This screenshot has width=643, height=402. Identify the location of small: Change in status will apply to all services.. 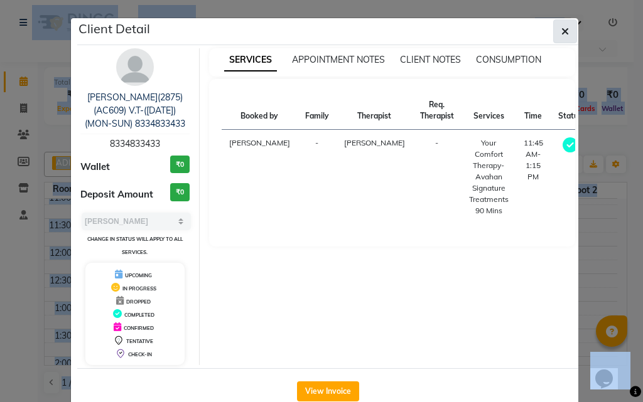
(135, 245).